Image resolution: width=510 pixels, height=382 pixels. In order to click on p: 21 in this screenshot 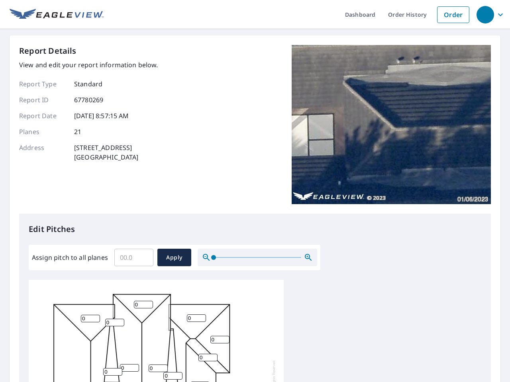, I will do `click(78, 132)`.